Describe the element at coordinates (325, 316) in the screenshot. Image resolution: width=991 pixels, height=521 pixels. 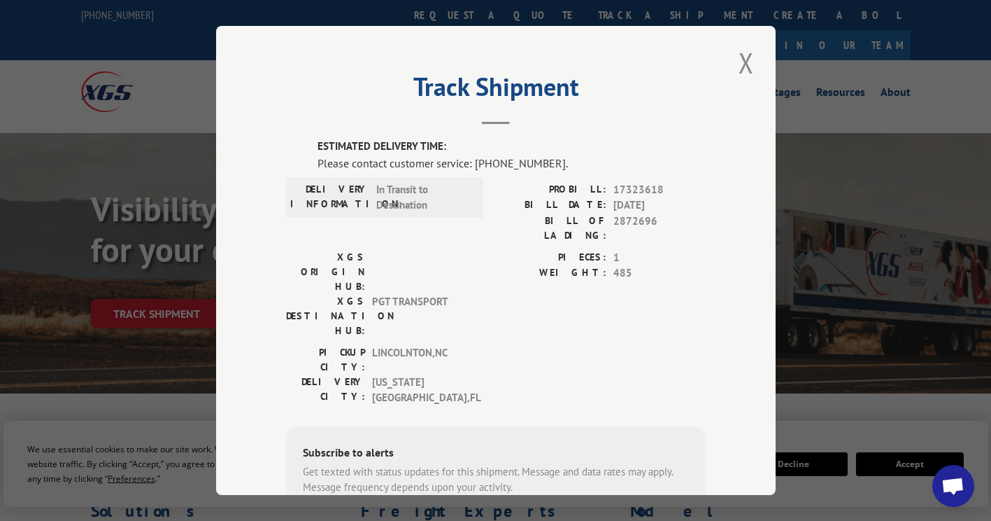
I see `label: XGS DESTINATION HUB:` at that location.